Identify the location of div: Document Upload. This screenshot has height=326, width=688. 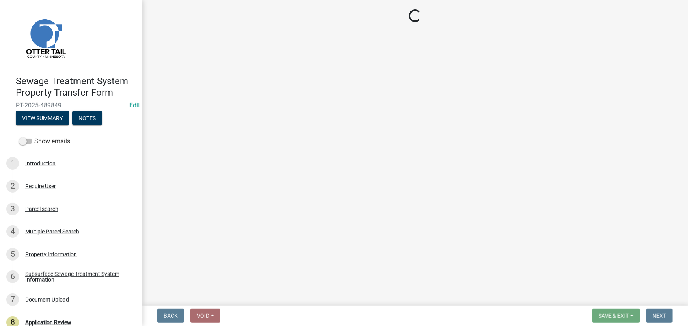
(47, 300).